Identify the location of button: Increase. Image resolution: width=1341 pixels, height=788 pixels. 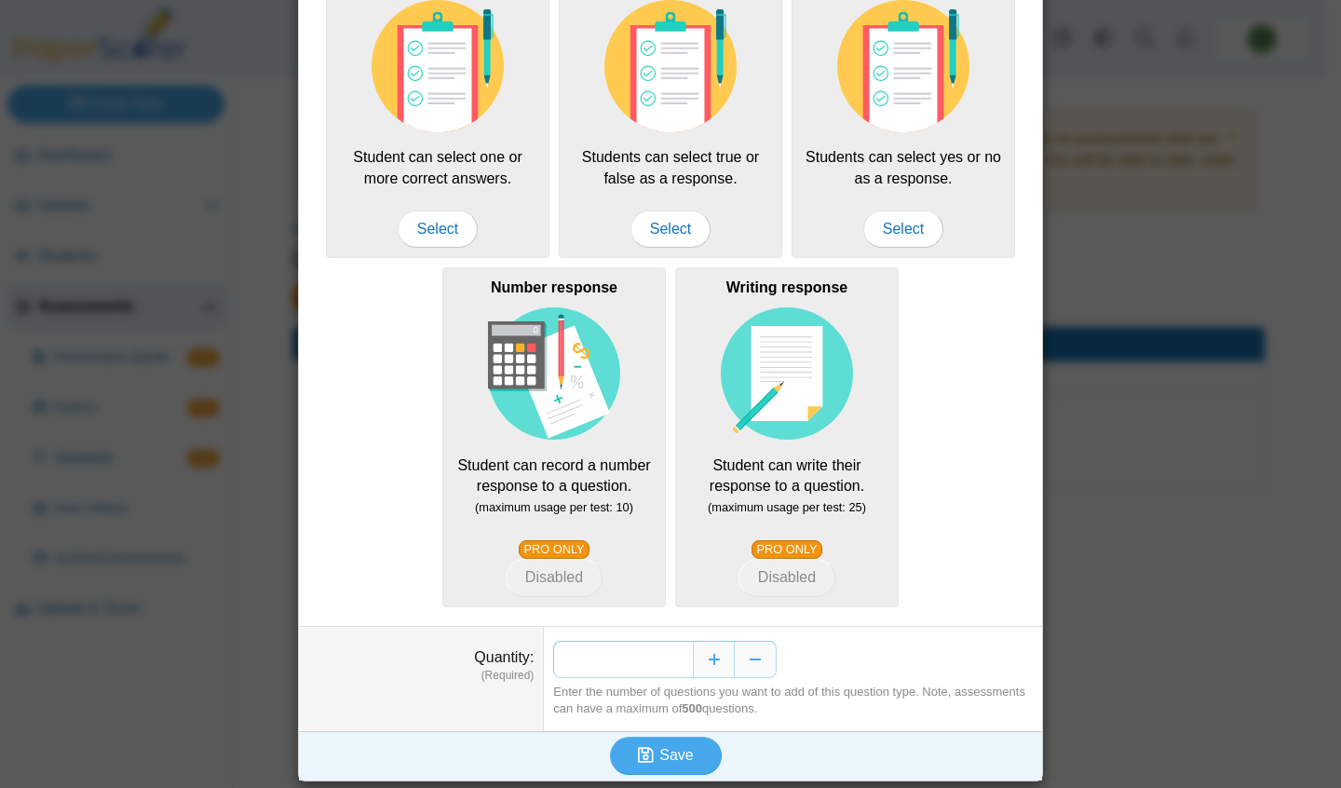
(714, 659).